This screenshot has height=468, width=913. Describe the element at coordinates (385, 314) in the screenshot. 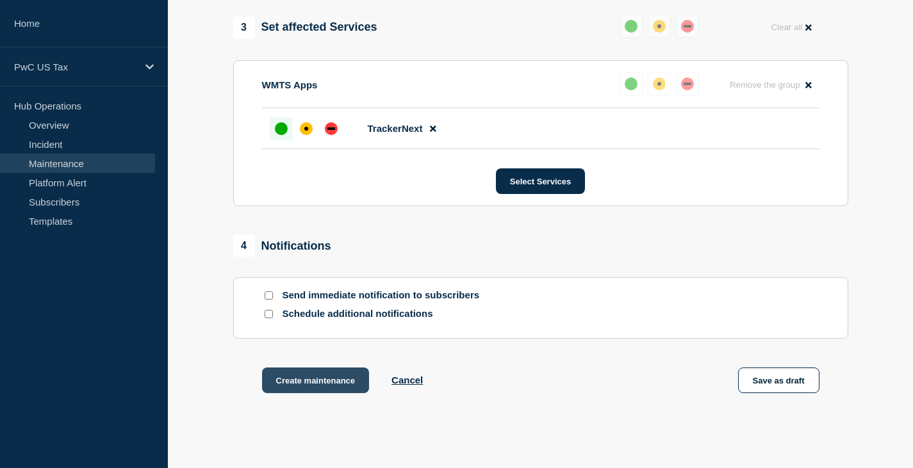

I see `p: Schedule additional notifications` at that location.